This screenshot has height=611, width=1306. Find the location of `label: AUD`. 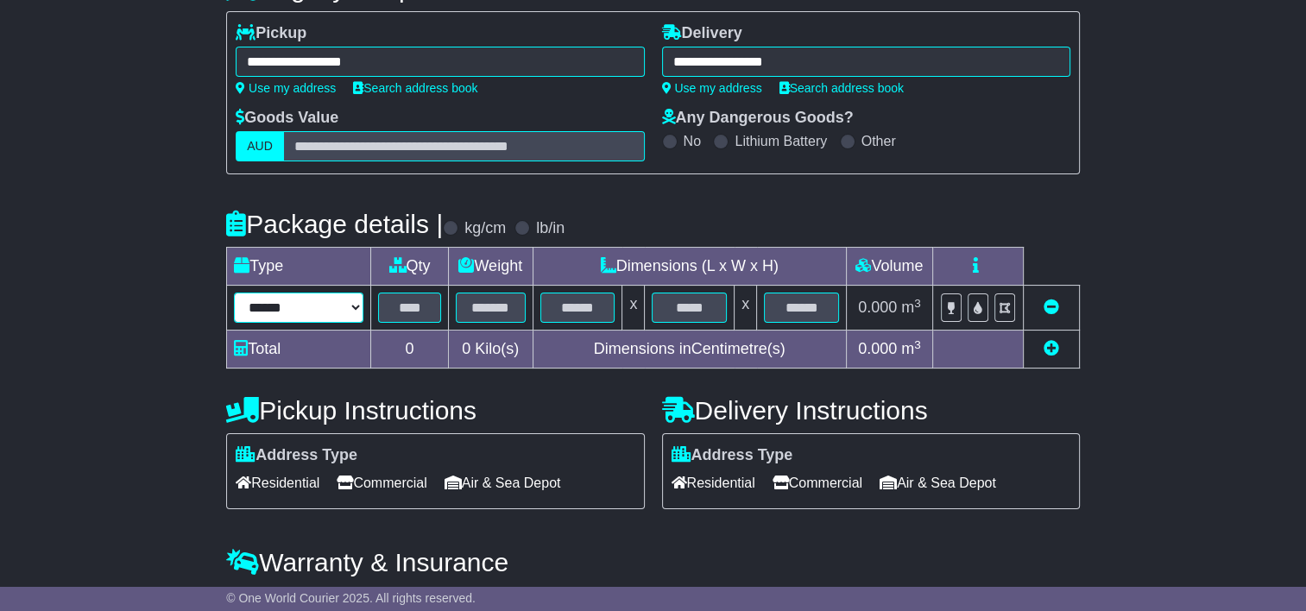

label: AUD is located at coordinates (260, 146).